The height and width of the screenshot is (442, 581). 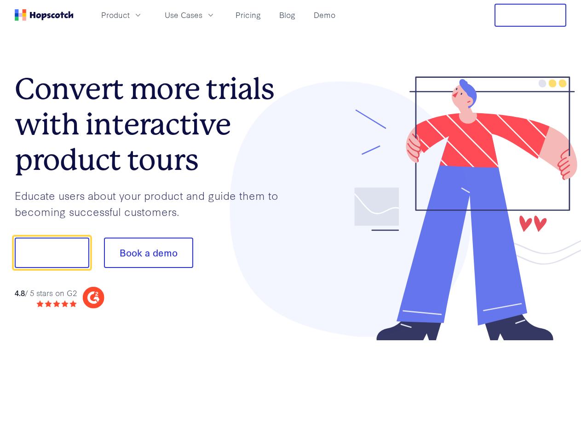 I want to click on button: Book a demo, so click(x=149, y=253).